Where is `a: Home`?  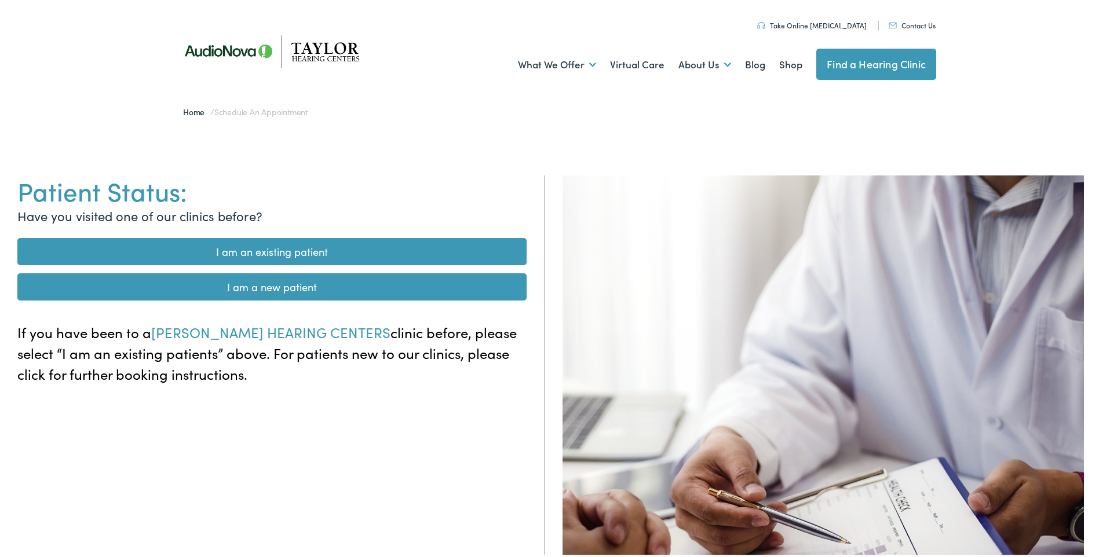
a: Home is located at coordinates (196, 109).